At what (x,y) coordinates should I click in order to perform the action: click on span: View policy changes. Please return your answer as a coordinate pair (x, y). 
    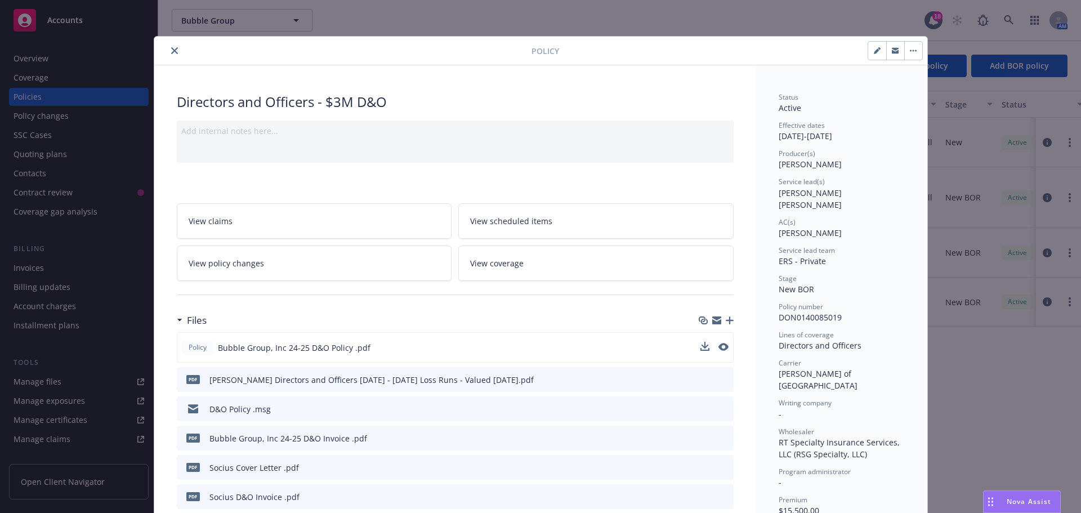
    Looking at the image, I should click on (226, 263).